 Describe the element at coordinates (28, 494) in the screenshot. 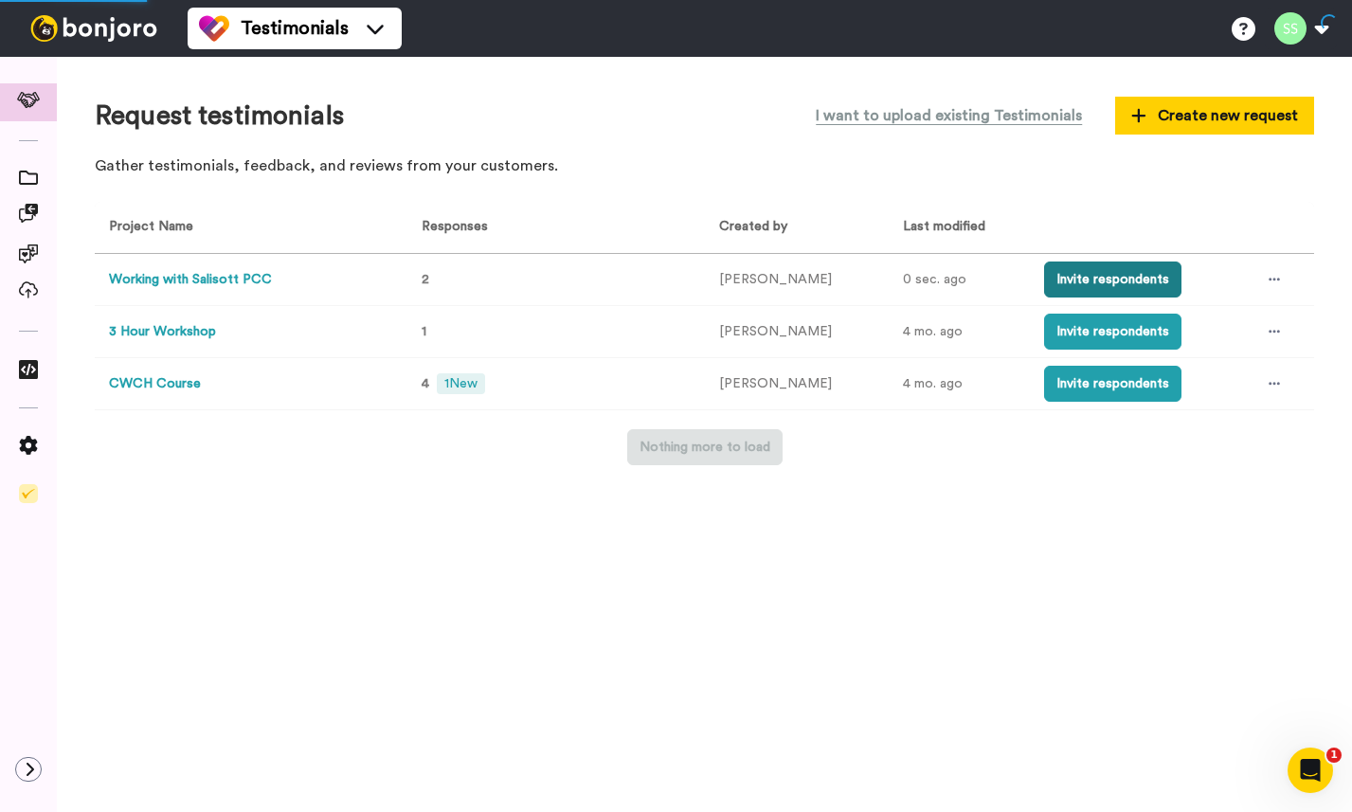

I see `img: Checklist.svg` at that location.